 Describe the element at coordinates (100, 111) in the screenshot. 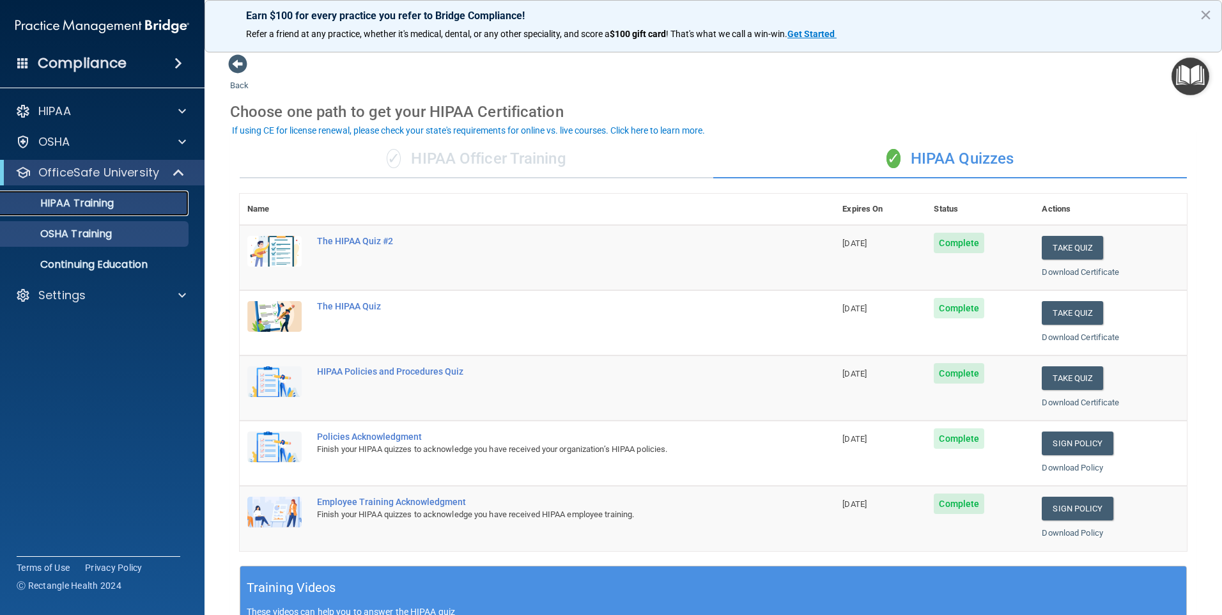

I see `a: HIPAA` at that location.